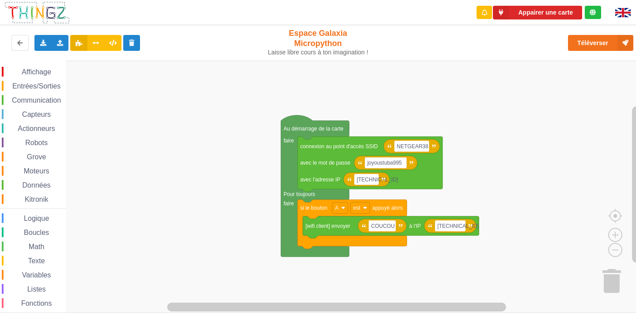  What do you see at coordinates (318, 52) in the screenshot?
I see `div: Laisse libre cours à ton imagination !` at bounding box center [318, 52].